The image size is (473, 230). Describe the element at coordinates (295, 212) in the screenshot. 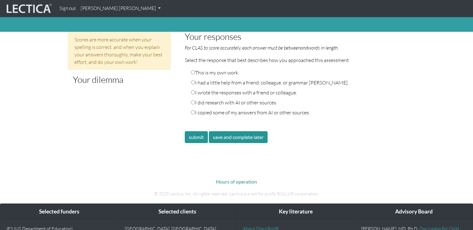

I see `div: Key literature` at that location.